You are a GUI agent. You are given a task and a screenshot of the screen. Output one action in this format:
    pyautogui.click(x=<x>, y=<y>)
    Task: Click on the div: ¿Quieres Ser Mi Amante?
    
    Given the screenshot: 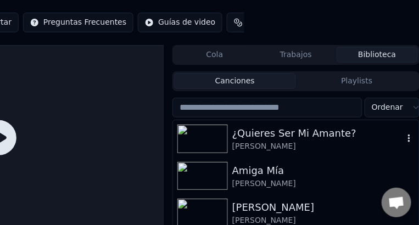 What is the action you would take?
    pyautogui.click(x=318, y=133)
    